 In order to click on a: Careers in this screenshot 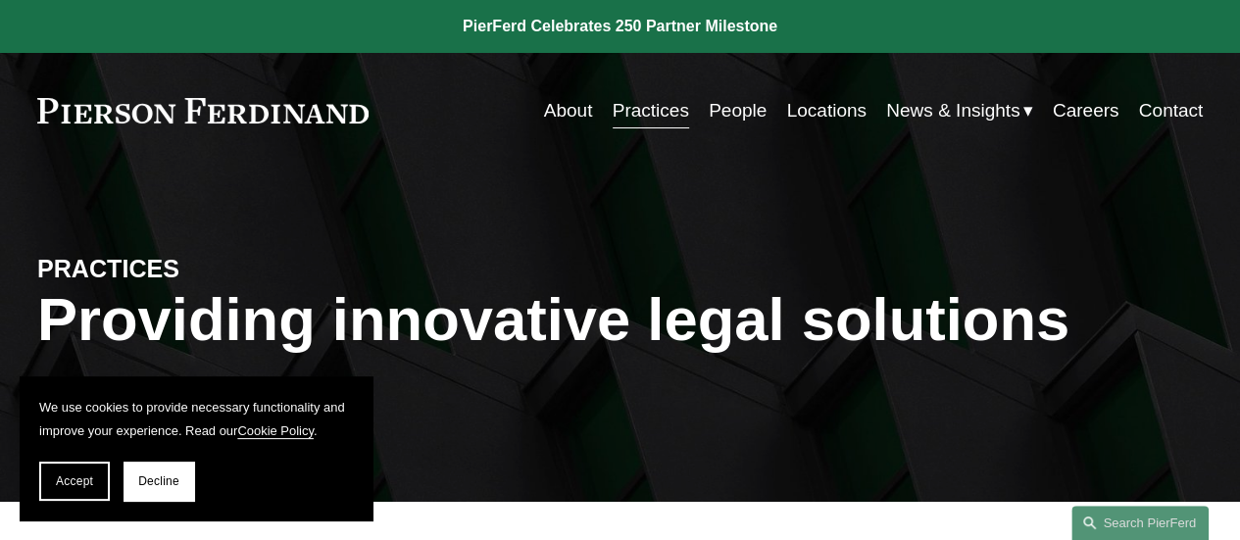, I will do `click(1086, 111)`.